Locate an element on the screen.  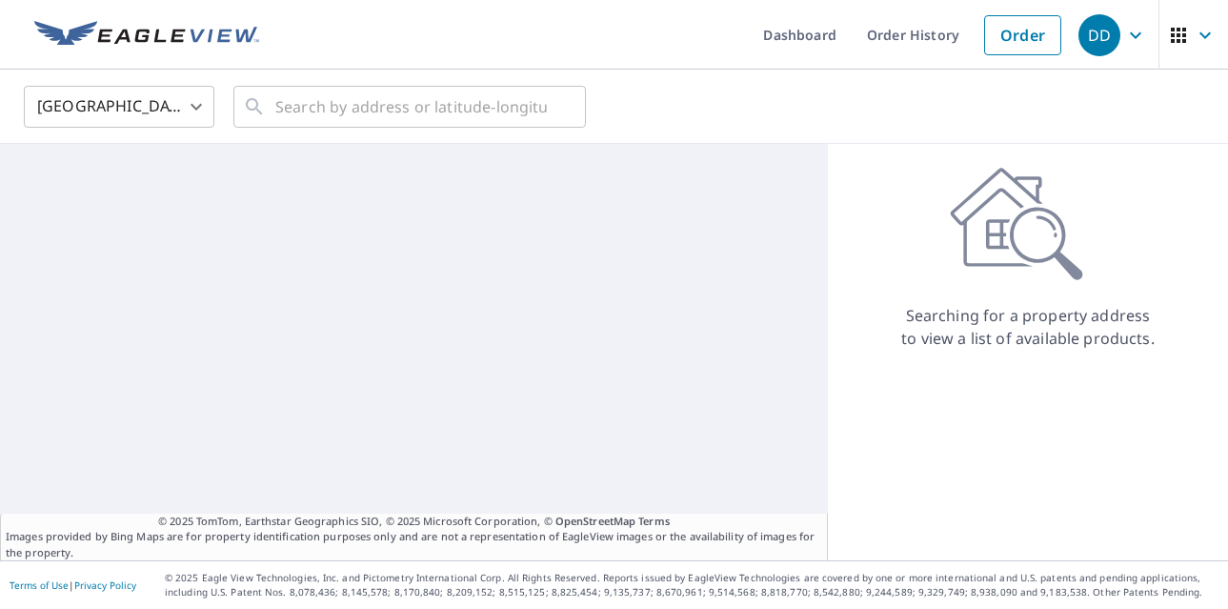
input: Search by address or latitude-longitude is located at coordinates (410, 107).